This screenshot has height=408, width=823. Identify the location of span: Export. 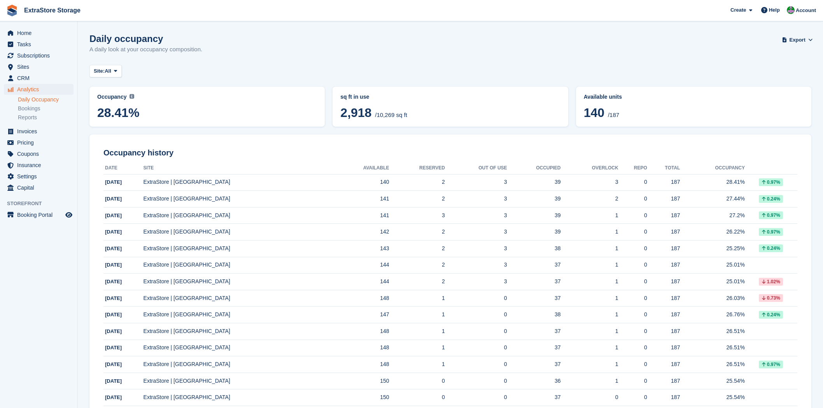
(797, 40).